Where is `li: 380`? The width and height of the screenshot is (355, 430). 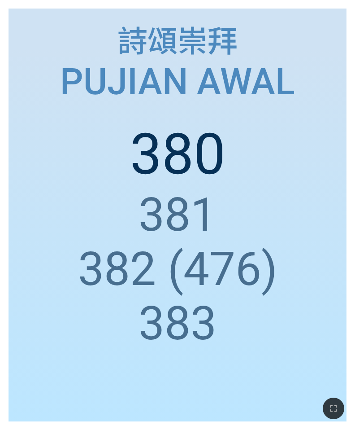 li: 380 is located at coordinates (178, 154).